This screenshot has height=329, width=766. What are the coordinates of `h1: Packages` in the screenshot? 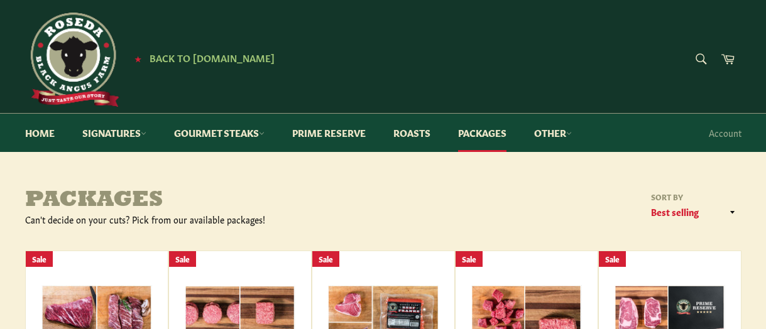 It's located at (204, 201).